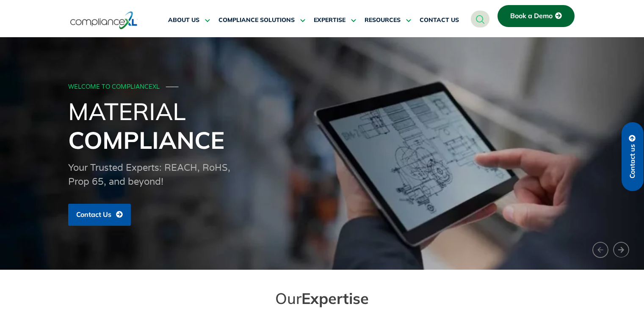  Describe the element at coordinates (189, 20) in the screenshot. I see `a: ABOUT US` at that location.